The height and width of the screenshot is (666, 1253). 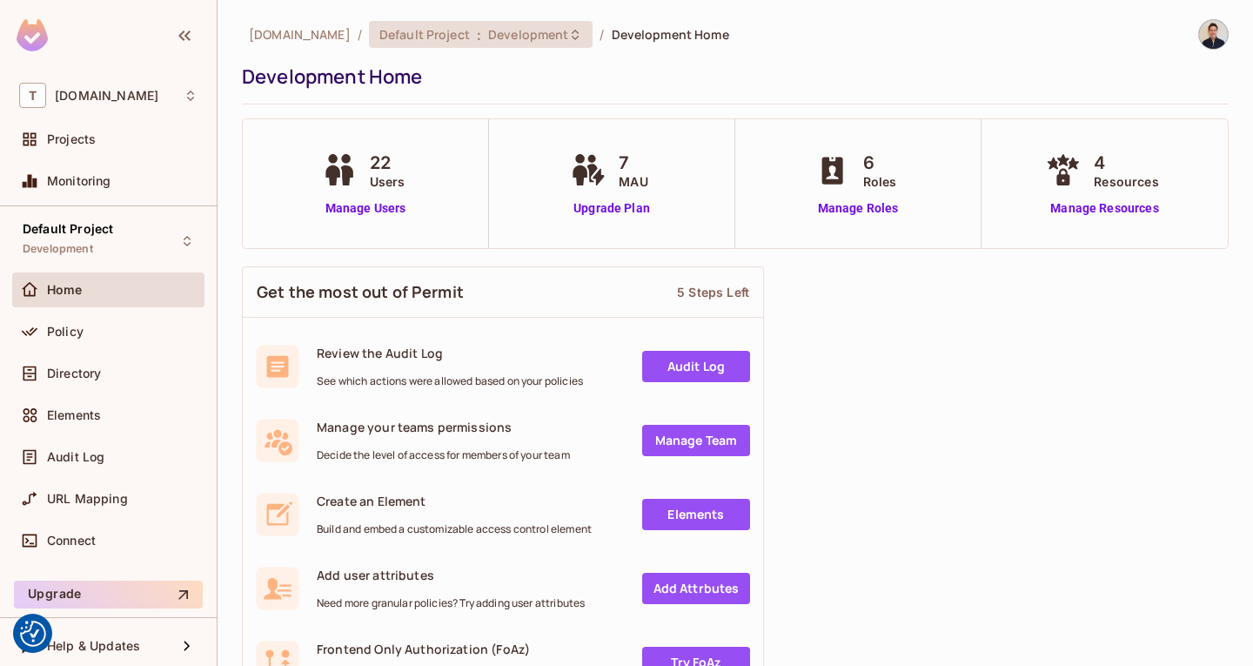 I want to click on span: Decide the level of access for members of your team, so click(x=443, y=455).